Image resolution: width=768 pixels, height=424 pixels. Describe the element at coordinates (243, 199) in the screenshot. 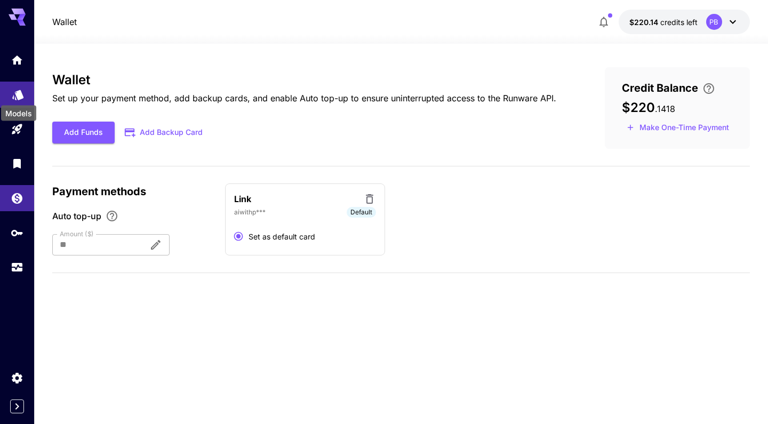

I see `p: Link` at that location.